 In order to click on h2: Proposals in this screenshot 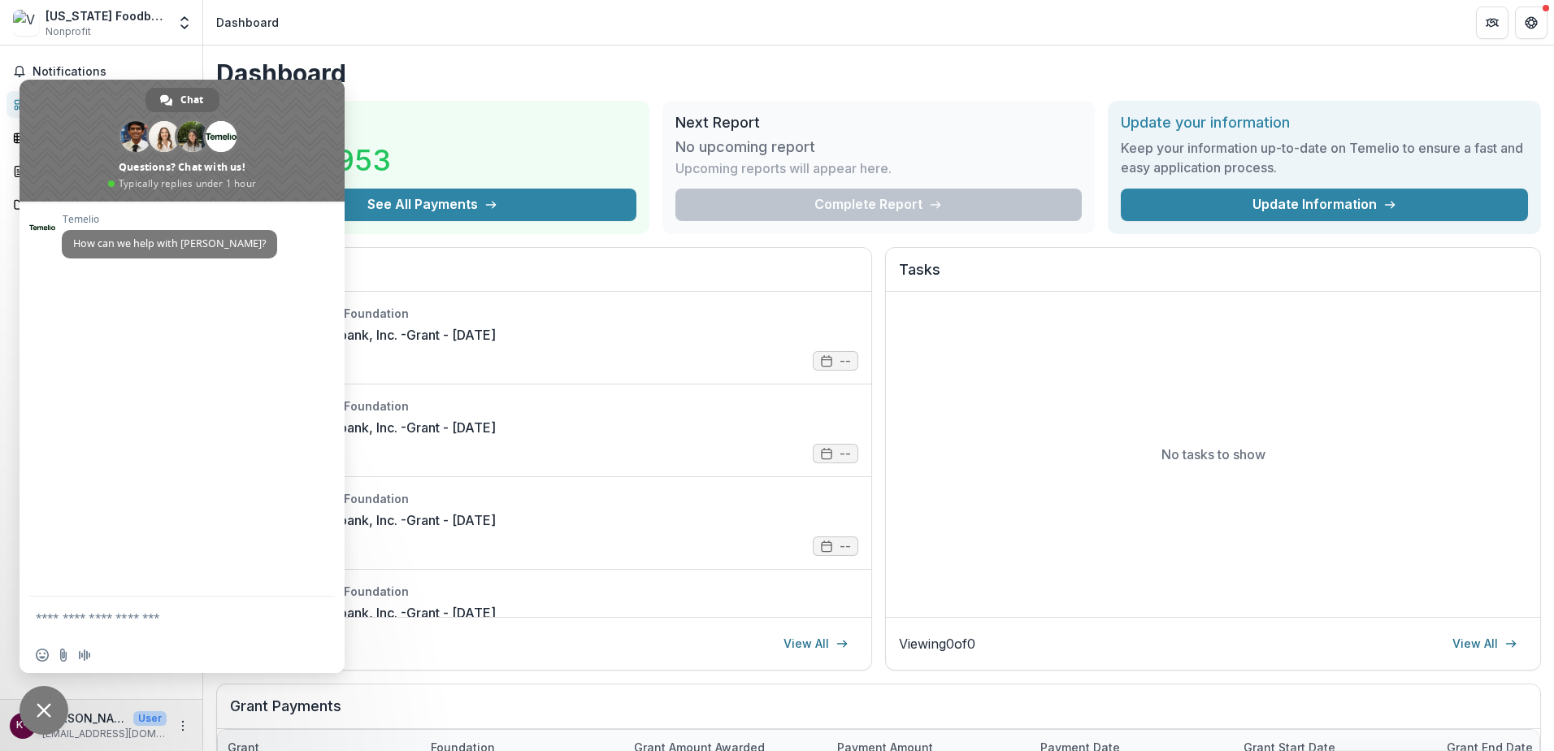, I will do `click(544, 276)`.